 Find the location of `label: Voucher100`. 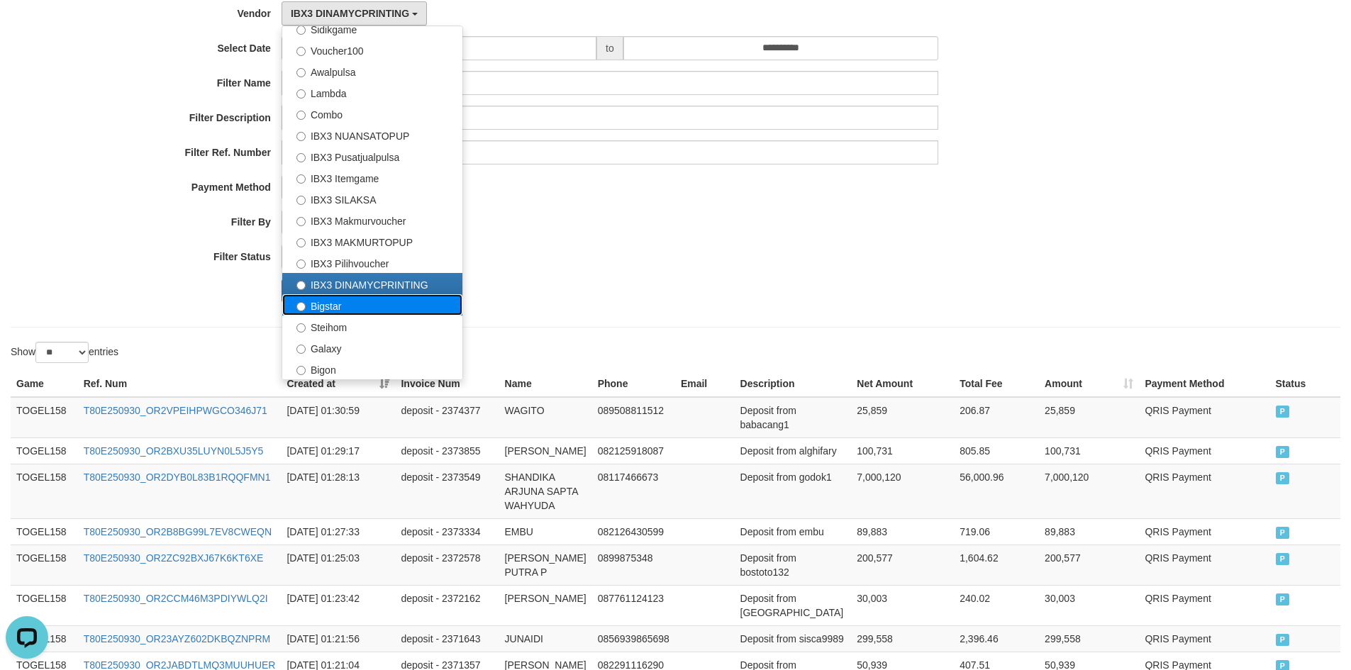

label: Voucher100 is located at coordinates (372, 50).